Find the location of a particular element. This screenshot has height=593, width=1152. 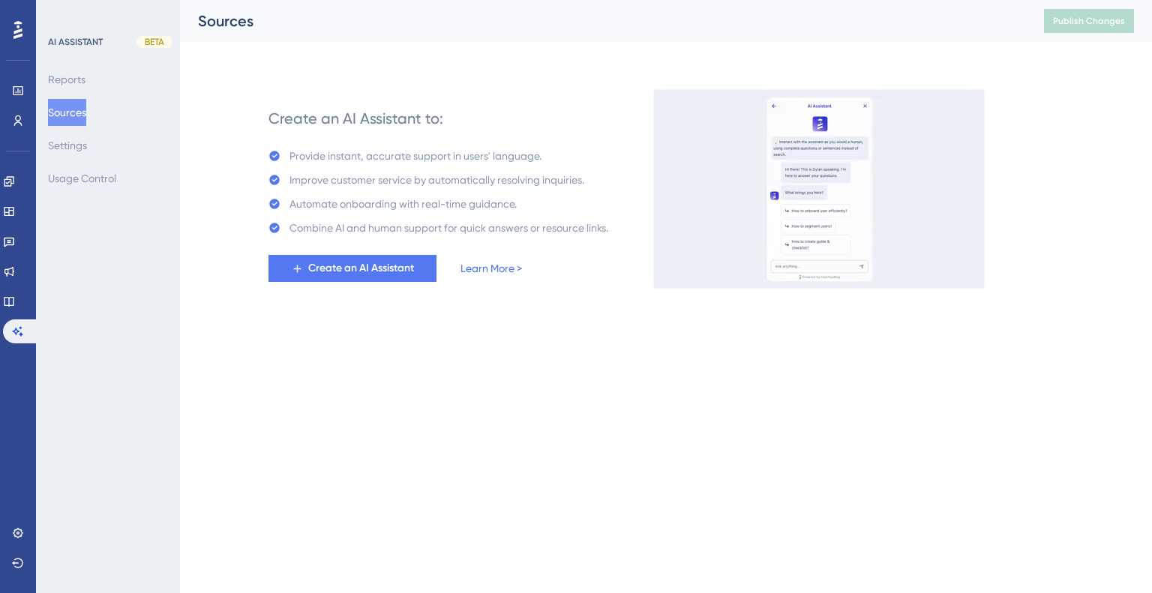

button: Usage Control is located at coordinates (82, 178).